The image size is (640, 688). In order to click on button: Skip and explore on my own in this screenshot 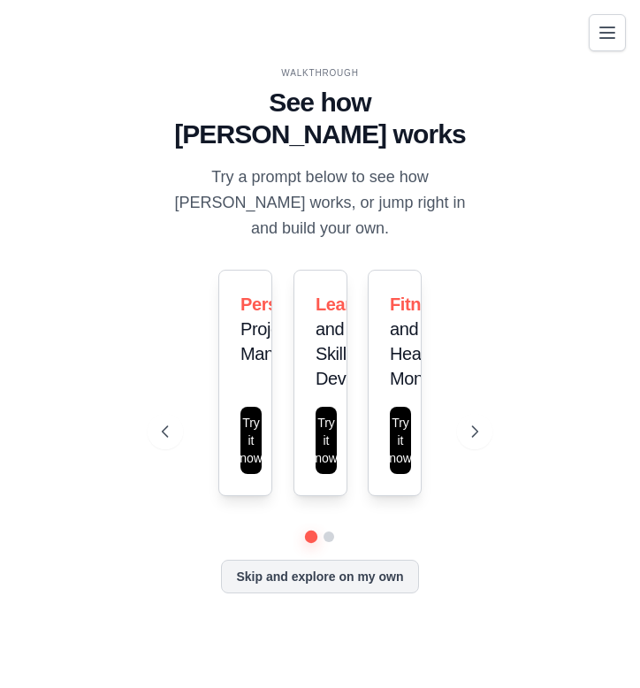, I will do `click(319, 576)`.